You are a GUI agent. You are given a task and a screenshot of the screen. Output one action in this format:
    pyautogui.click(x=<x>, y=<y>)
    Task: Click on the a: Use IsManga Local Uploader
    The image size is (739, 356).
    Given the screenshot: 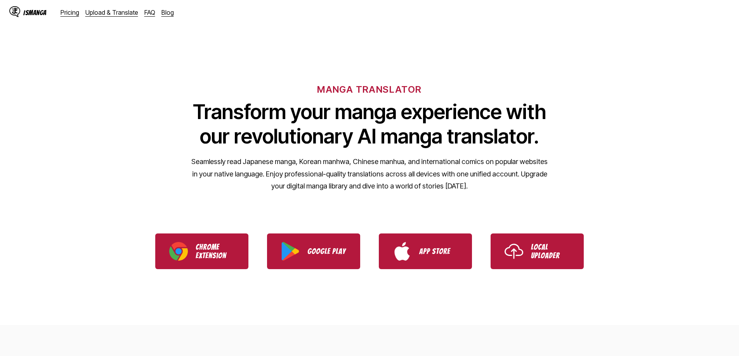 What is the action you would take?
    pyautogui.click(x=537, y=252)
    